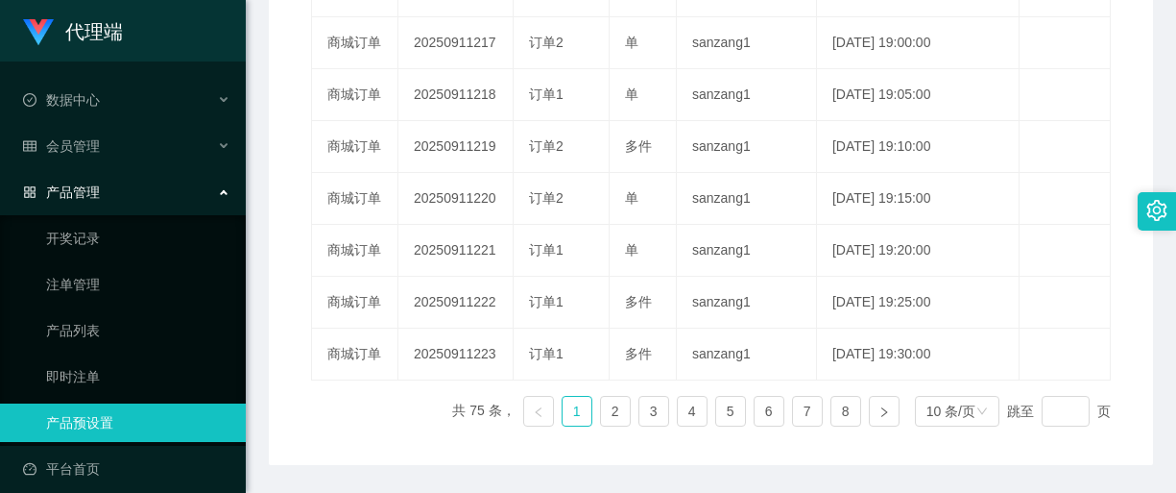  Describe the element at coordinates (138, 423) in the screenshot. I see `a: 产品预设置` at that location.